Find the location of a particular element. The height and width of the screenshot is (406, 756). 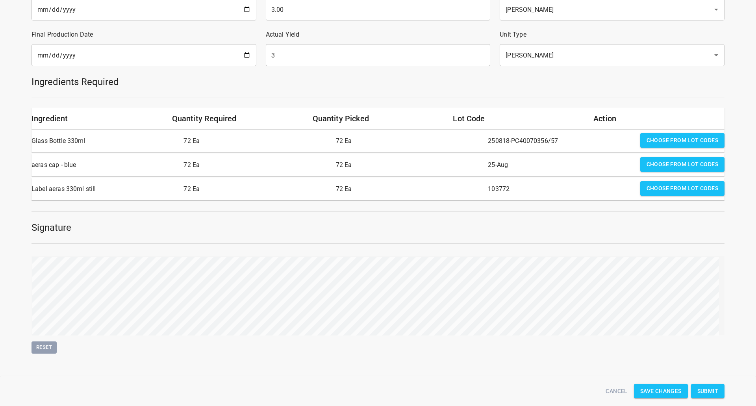

h5: Signature is located at coordinates (378, 227).